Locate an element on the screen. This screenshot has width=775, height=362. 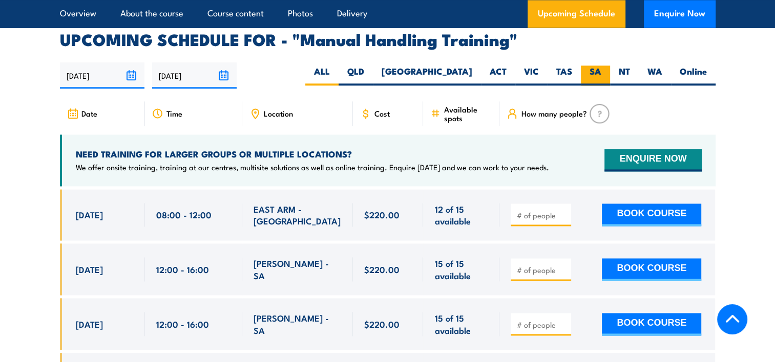
label: VIC is located at coordinates (531, 75).